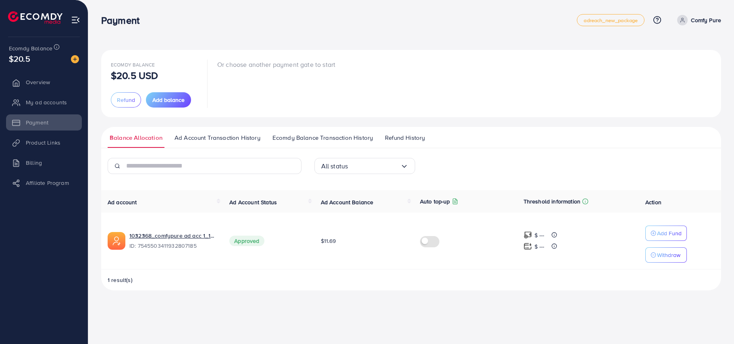 This screenshot has width=734, height=344. Describe the element at coordinates (365, 166) in the screenshot. I see `div: Search for option` at that location.